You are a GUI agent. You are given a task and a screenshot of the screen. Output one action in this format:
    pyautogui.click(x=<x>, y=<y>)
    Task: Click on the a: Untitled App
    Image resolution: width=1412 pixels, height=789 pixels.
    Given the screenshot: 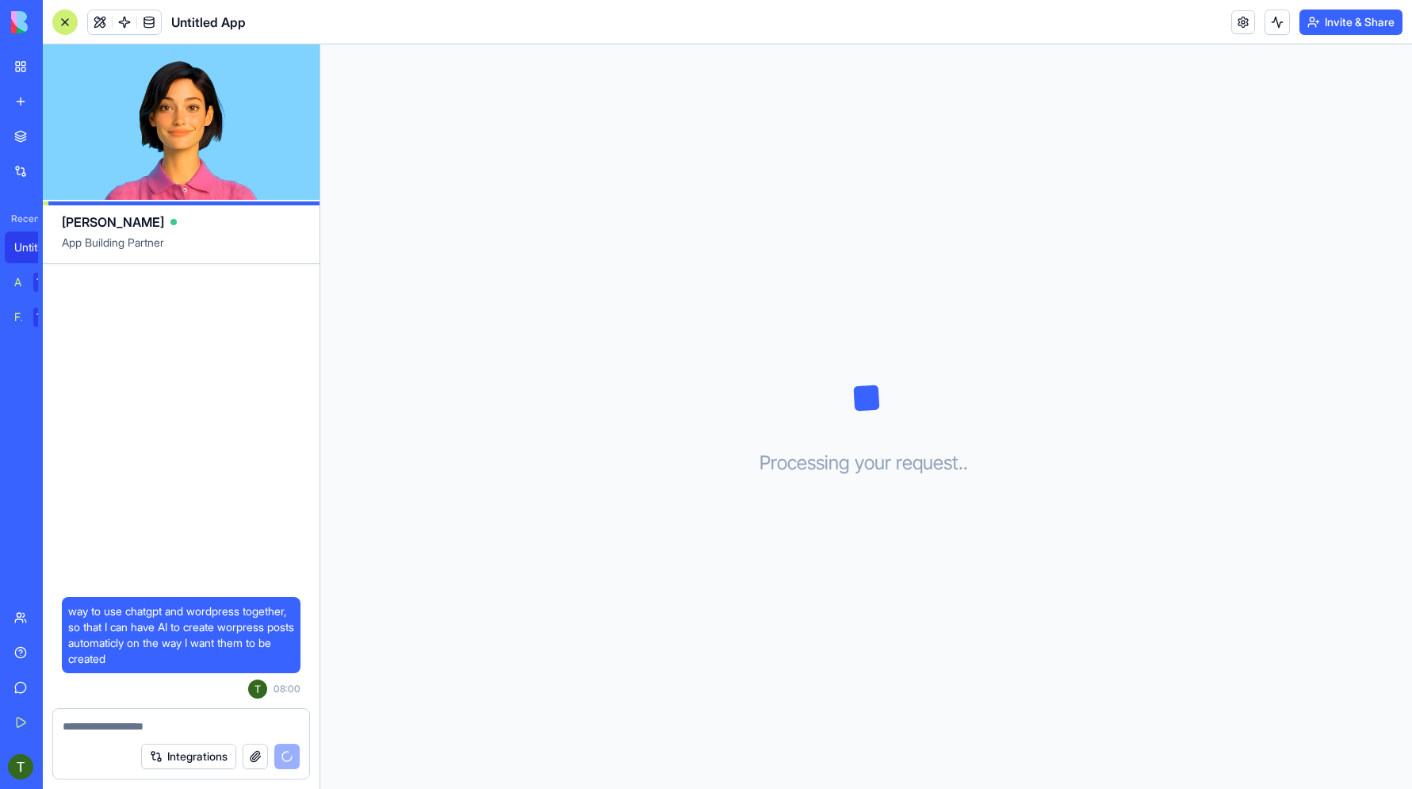 What is the action you would take?
    pyautogui.click(x=36, y=247)
    